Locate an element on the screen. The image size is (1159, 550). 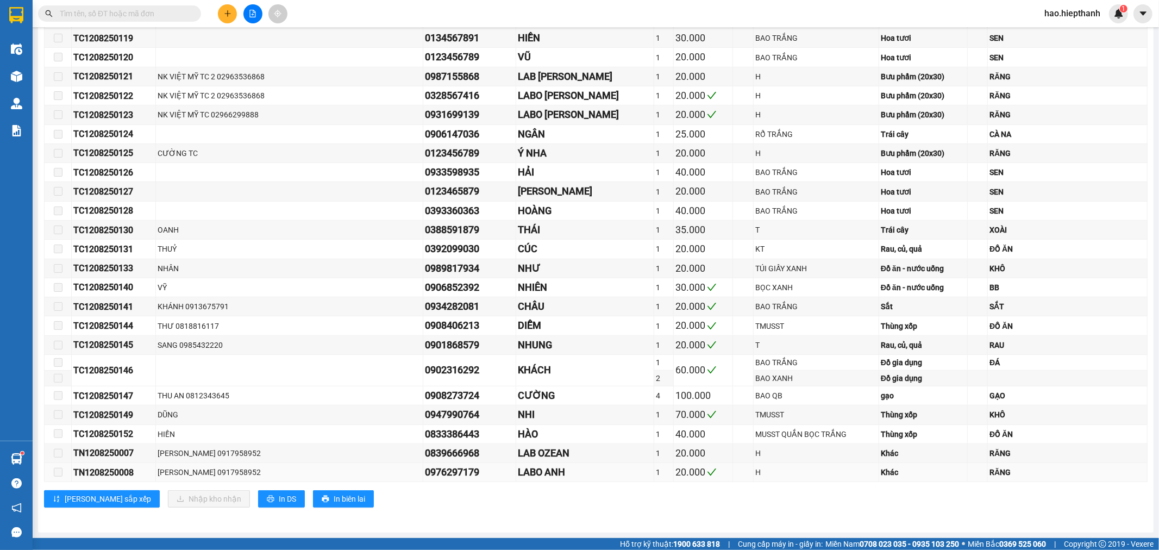
td: TC1208250140 is located at coordinates (114, 287).